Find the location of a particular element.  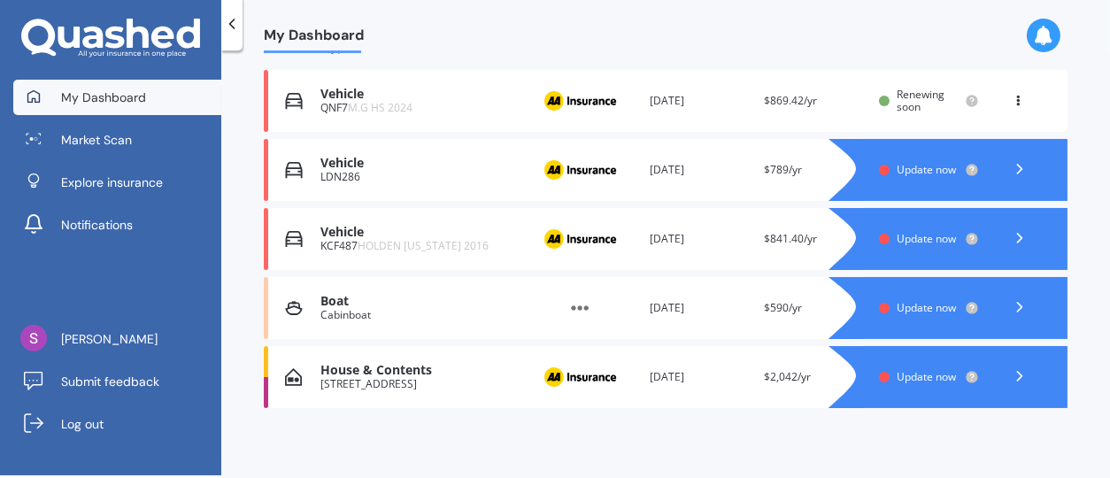

span: Log out is located at coordinates (82, 424).